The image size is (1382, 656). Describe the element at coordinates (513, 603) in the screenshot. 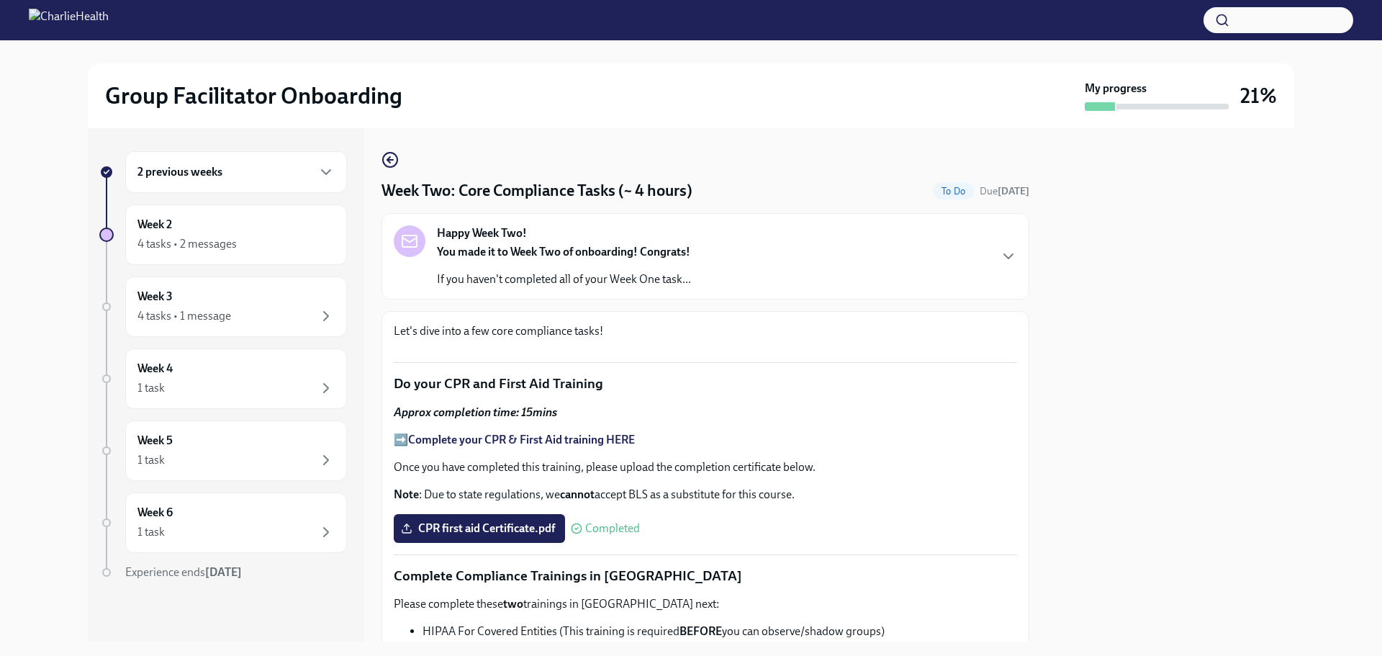

I see `strong: two` at that location.